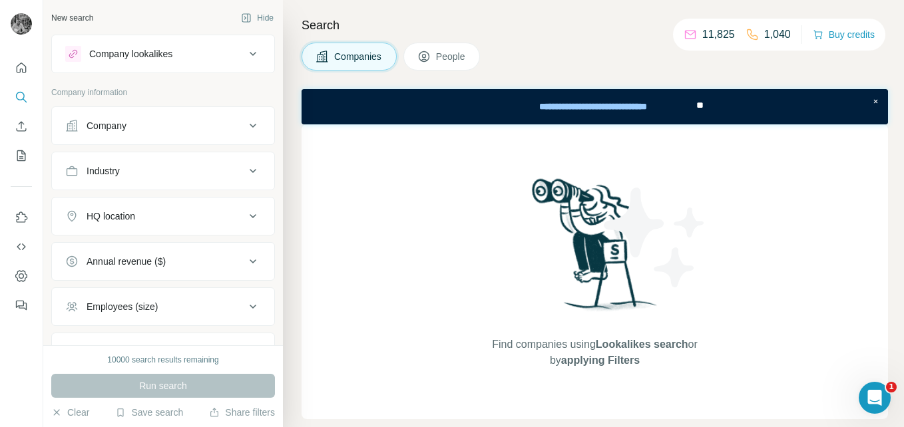 Image resolution: width=904 pixels, height=427 pixels. I want to click on div: Company lookalikes, so click(131, 54).